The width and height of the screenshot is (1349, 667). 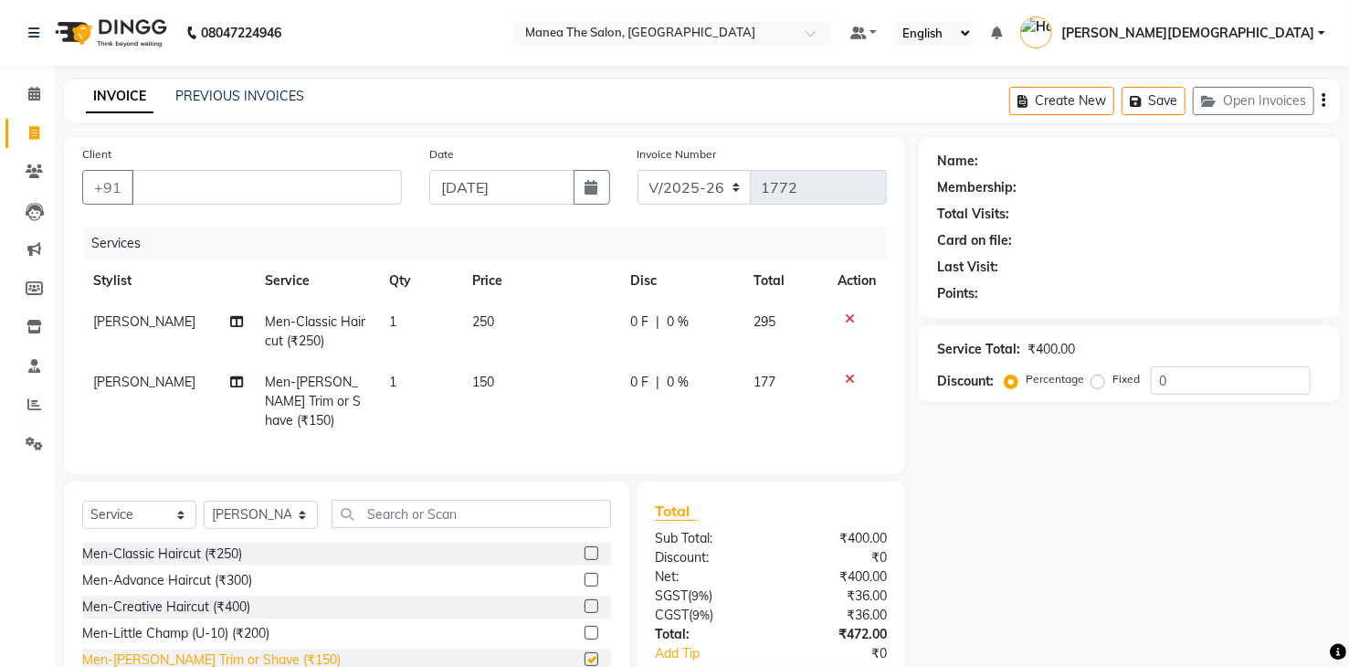 I want to click on div: ₹472.00, so click(x=835, y=634).